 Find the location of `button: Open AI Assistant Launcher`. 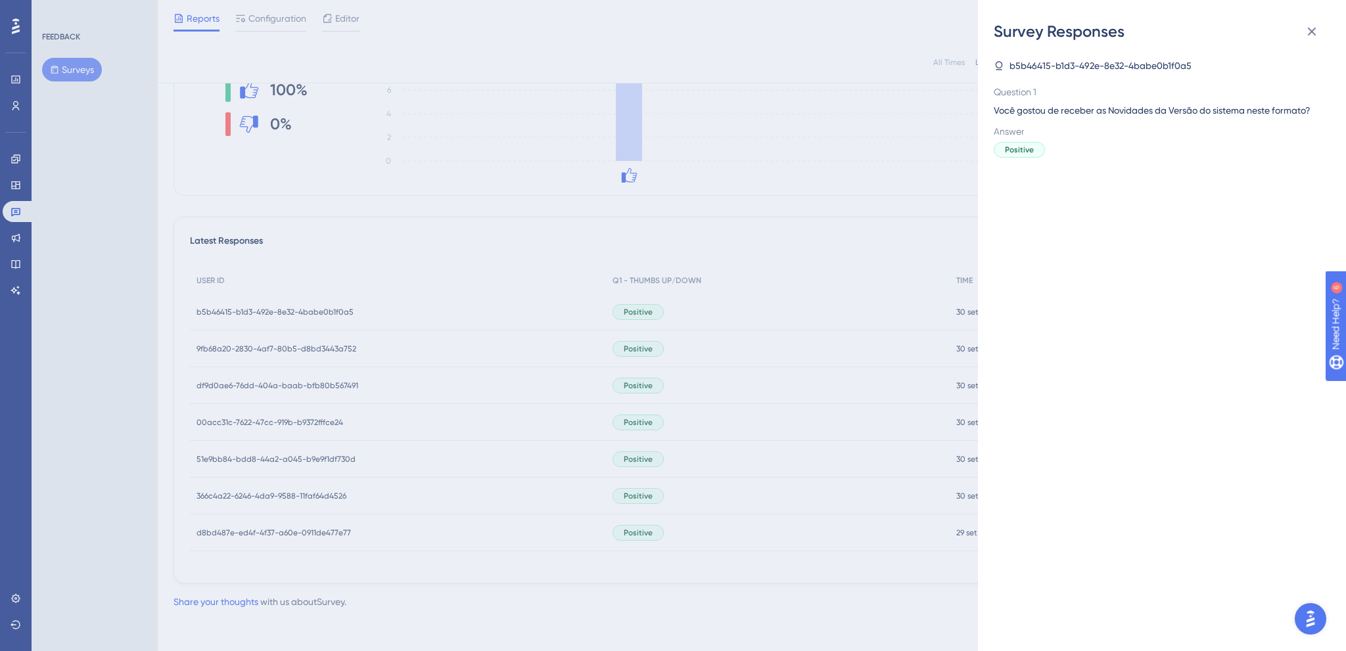

button: Open AI Assistant Launcher is located at coordinates (20, 20).